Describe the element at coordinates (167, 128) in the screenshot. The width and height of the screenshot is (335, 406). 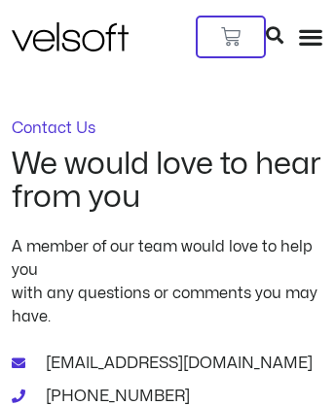
I see `p: Contact Us` at that location.